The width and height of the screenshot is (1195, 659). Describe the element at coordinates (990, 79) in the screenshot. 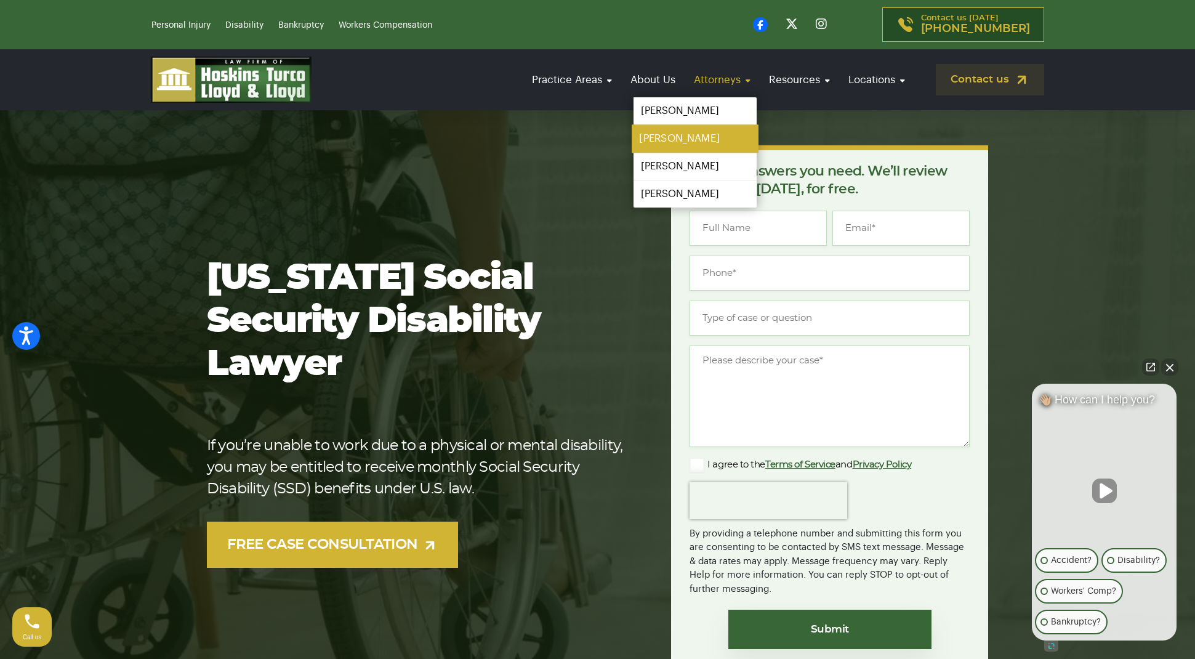

I see `a: Contact us` at that location.